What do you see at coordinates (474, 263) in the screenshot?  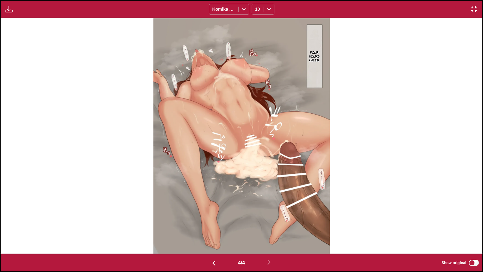 I see `input: Show original` at bounding box center [474, 263].